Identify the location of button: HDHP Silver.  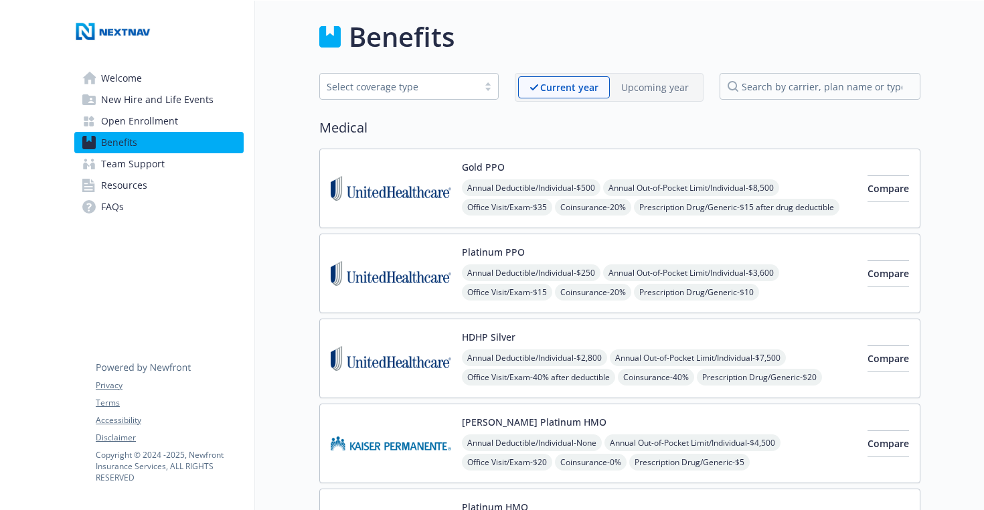
(489, 337).